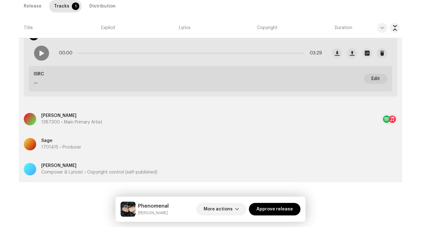 Image resolution: width=421 pixels, height=227 pixels. What do you see at coordinates (218, 209) in the screenshot?
I see `span: More actions` at bounding box center [218, 209].